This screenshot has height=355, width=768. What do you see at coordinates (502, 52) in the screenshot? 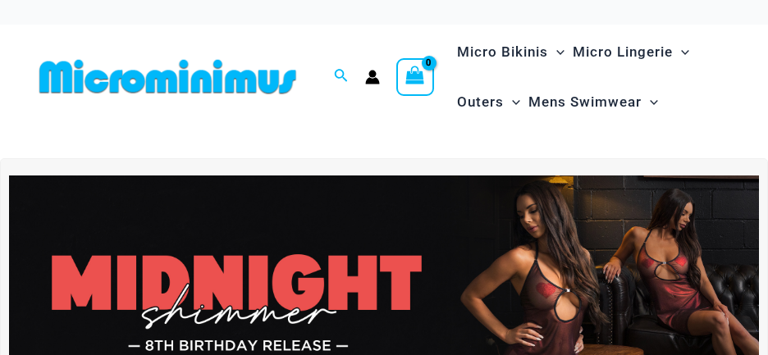
I see `span: Micro Bikinis` at bounding box center [502, 52].